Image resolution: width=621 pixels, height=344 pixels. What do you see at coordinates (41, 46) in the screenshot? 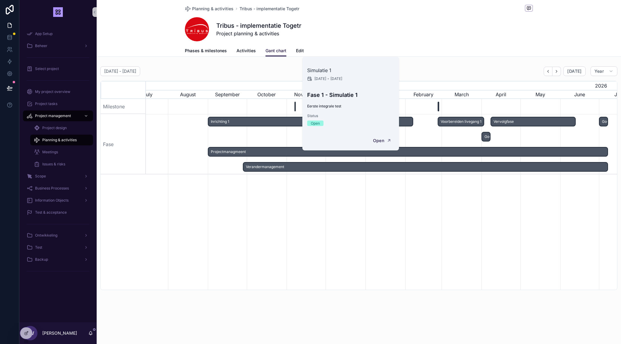
I see `span: Beheer` at bounding box center [41, 46].